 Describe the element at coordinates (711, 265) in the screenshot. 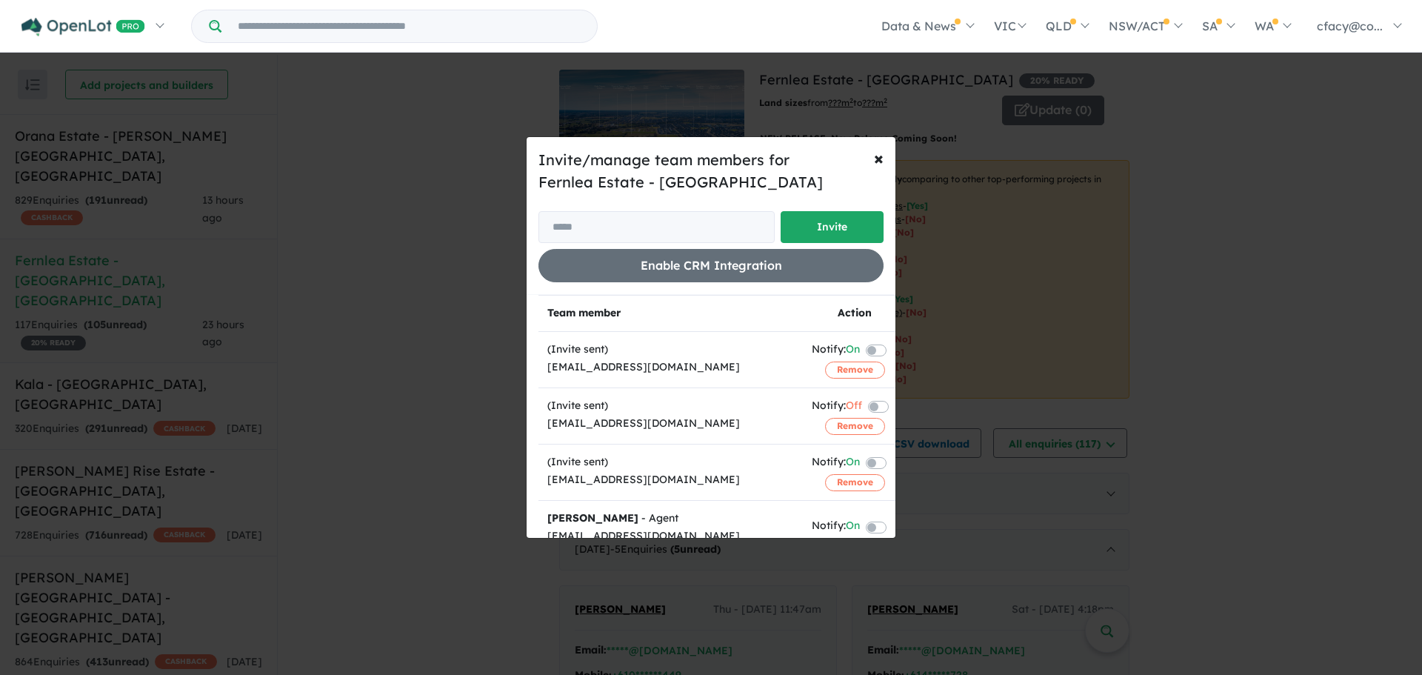

I see `button: Enable CRM Integration` at that location.